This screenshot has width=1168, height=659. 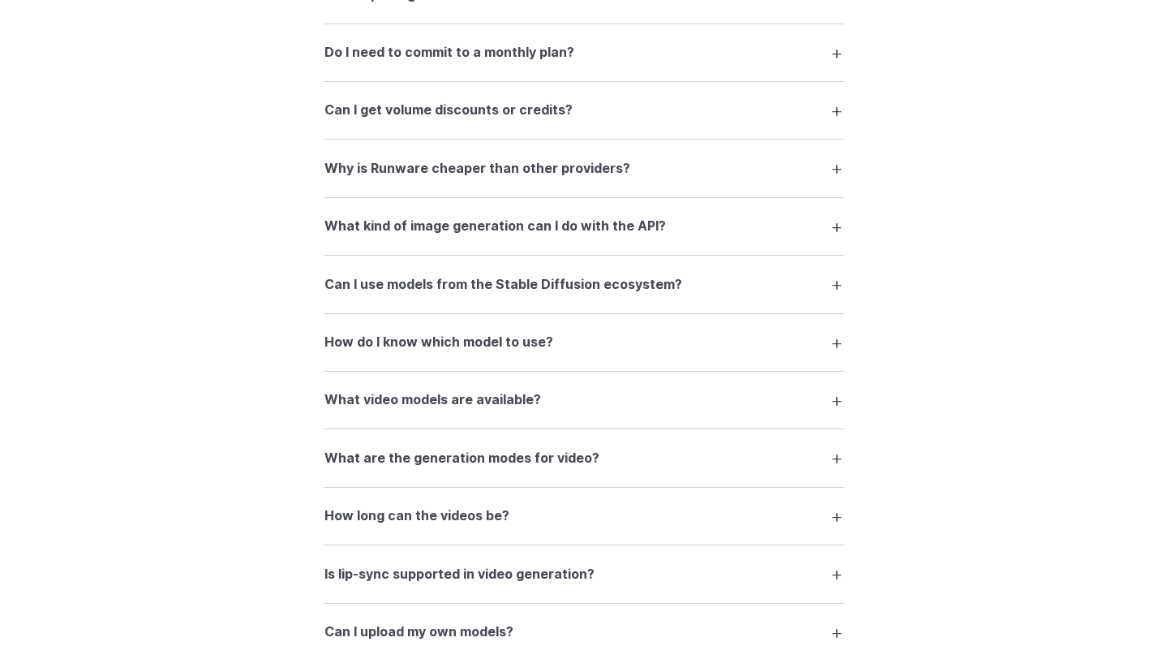 What do you see at coordinates (584, 573) in the screenshot?
I see `summary: Is lip-sync supported in video generation?` at bounding box center [584, 573].